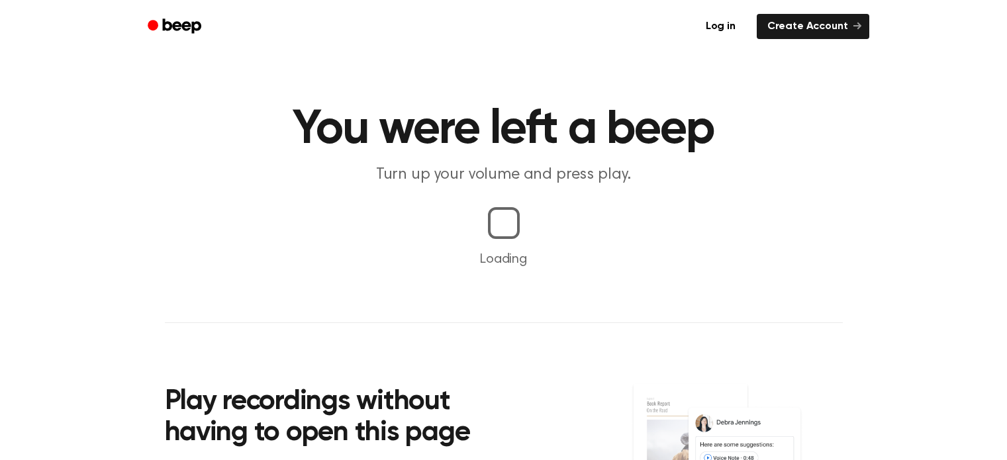 The image size is (1007, 460). Describe the element at coordinates (813, 26) in the screenshot. I see `a: Create Account` at that location.